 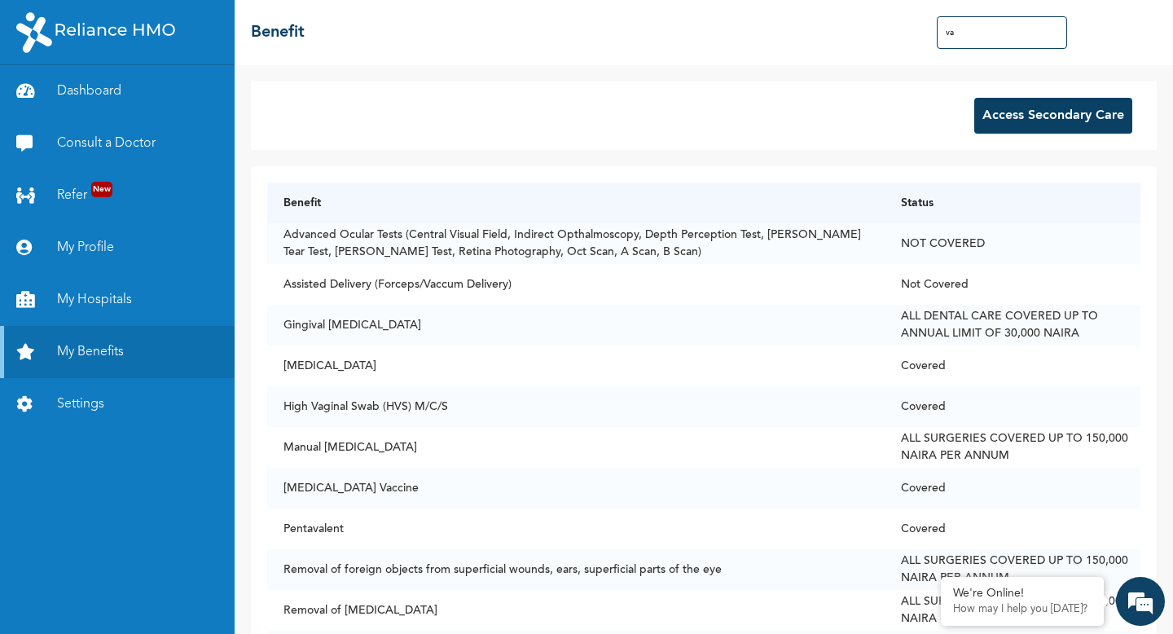 I want to click on td: High Vaginal Swab (HVS) M/C/S, so click(x=576, y=407).